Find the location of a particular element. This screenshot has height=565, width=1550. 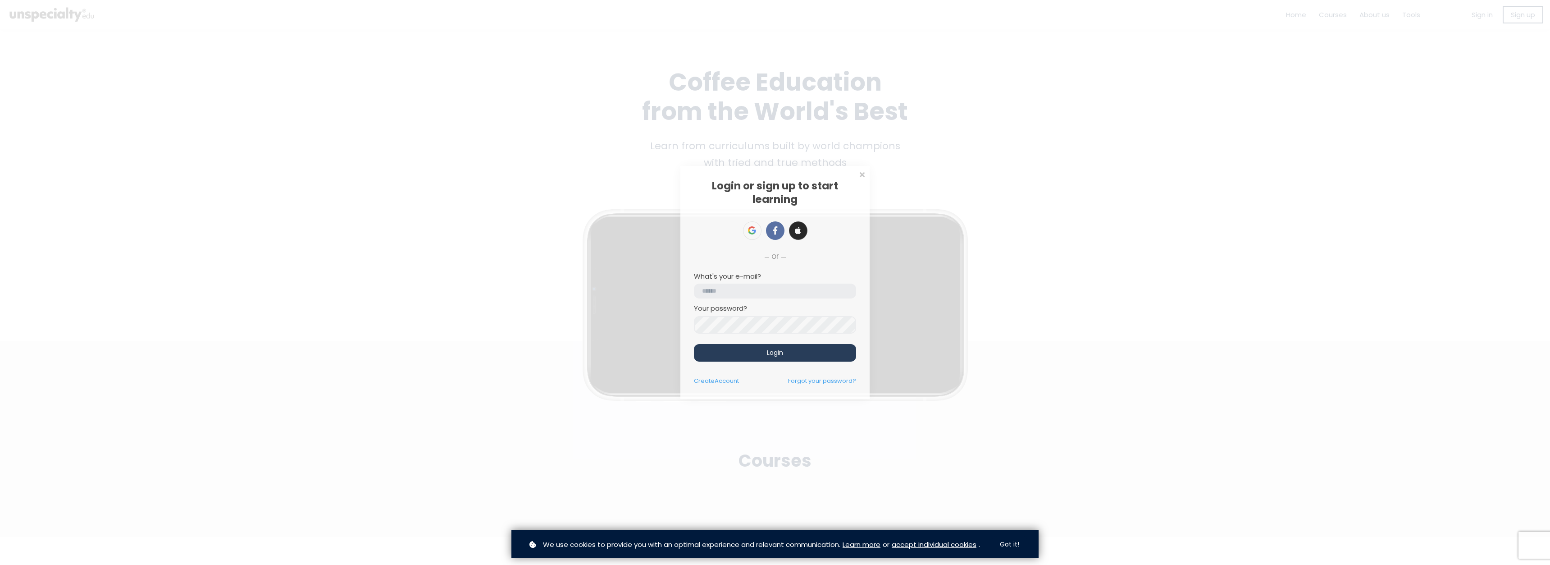

span: or is located at coordinates (775, 256).